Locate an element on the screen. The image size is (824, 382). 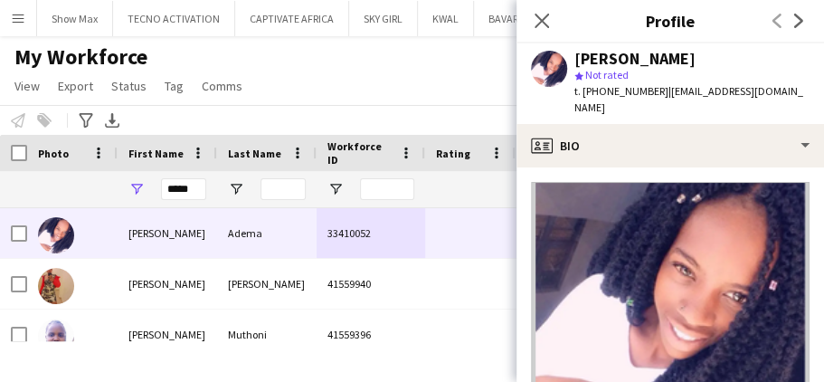
span: Rating is located at coordinates (453, 153).